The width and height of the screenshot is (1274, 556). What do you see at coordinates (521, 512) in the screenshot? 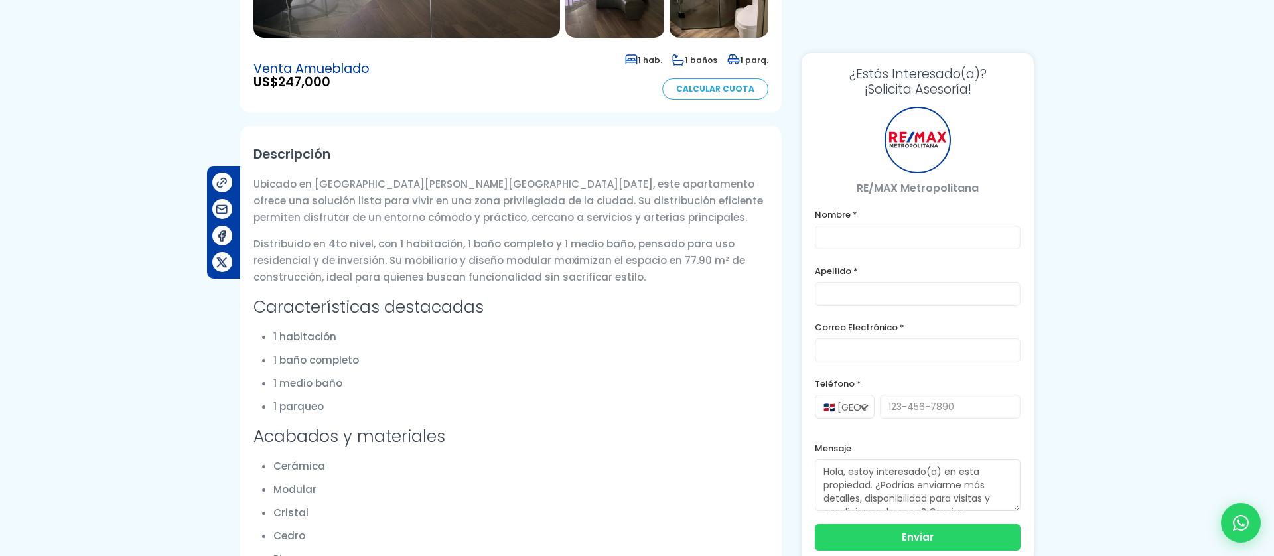
I see `li: Cristal` at bounding box center [521, 512].